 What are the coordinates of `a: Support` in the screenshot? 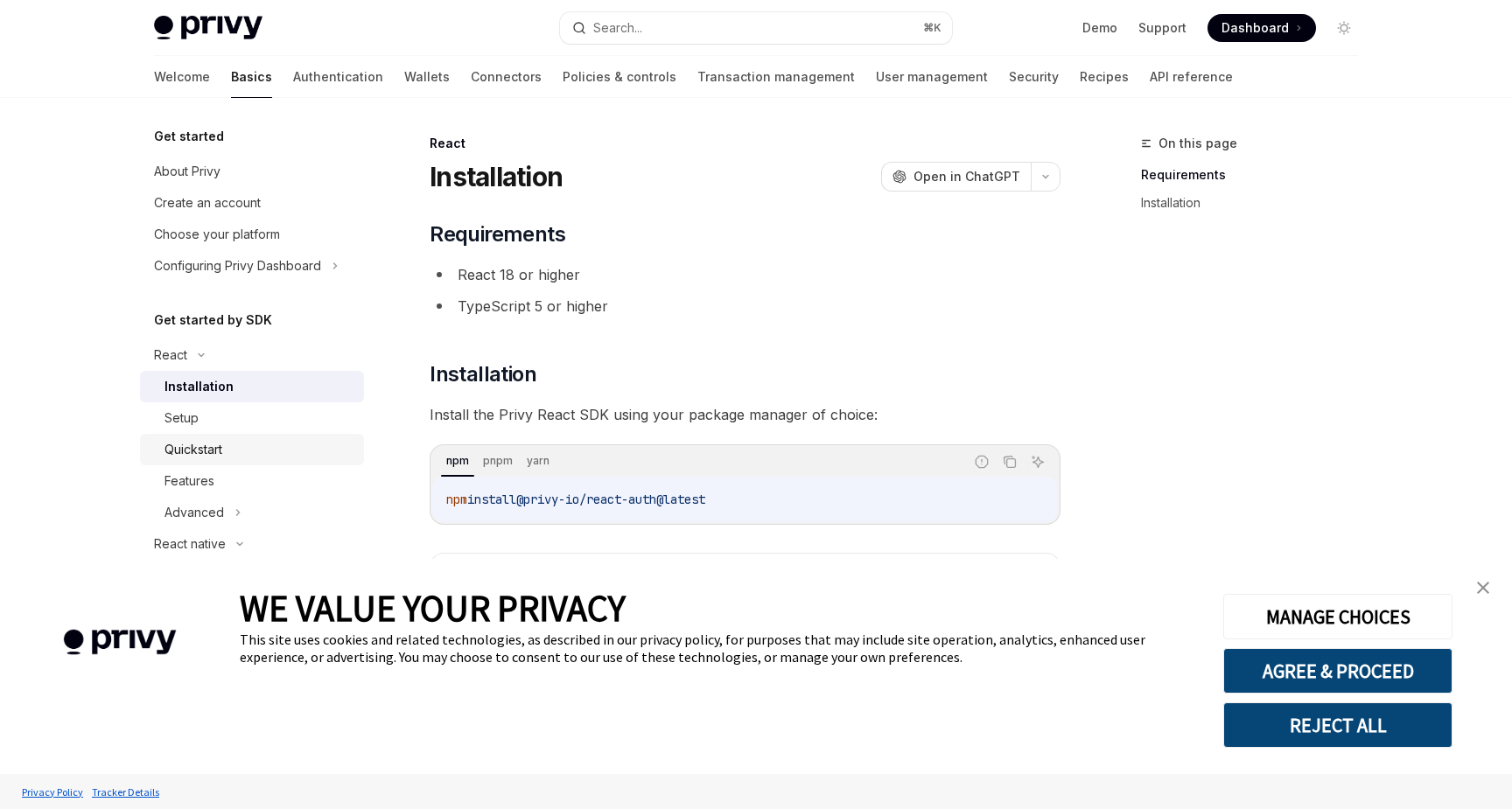 It's located at (1162, 28).